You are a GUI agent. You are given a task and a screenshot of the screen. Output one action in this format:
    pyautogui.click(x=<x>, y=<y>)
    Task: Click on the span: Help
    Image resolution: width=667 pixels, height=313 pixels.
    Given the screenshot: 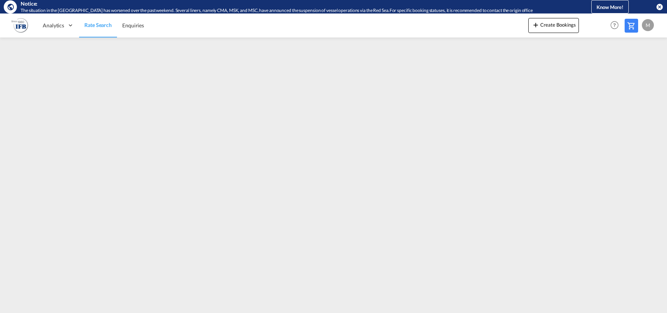 What is the action you would take?
    pyautogui.click(x=615, y=25)
    